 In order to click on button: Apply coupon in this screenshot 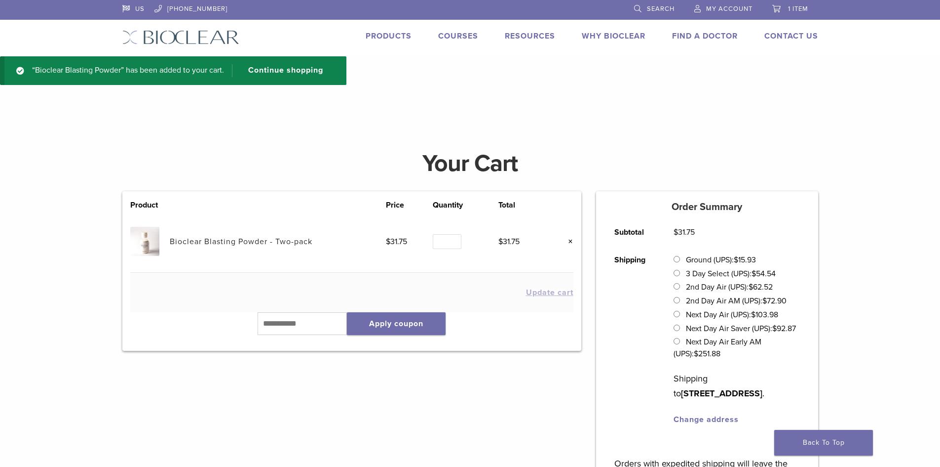, I will do `click(396, 323)`.